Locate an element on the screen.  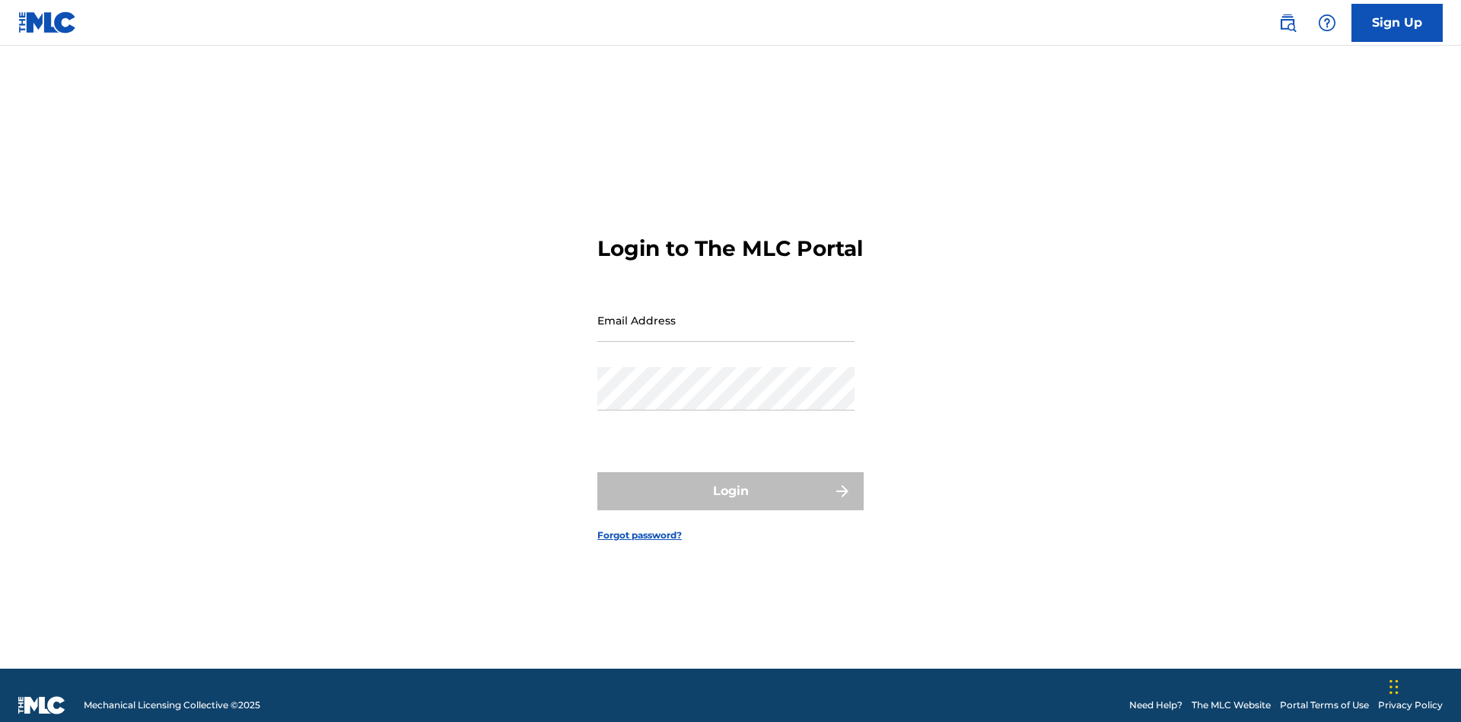
img: help is located at coordinates (1327, 23).